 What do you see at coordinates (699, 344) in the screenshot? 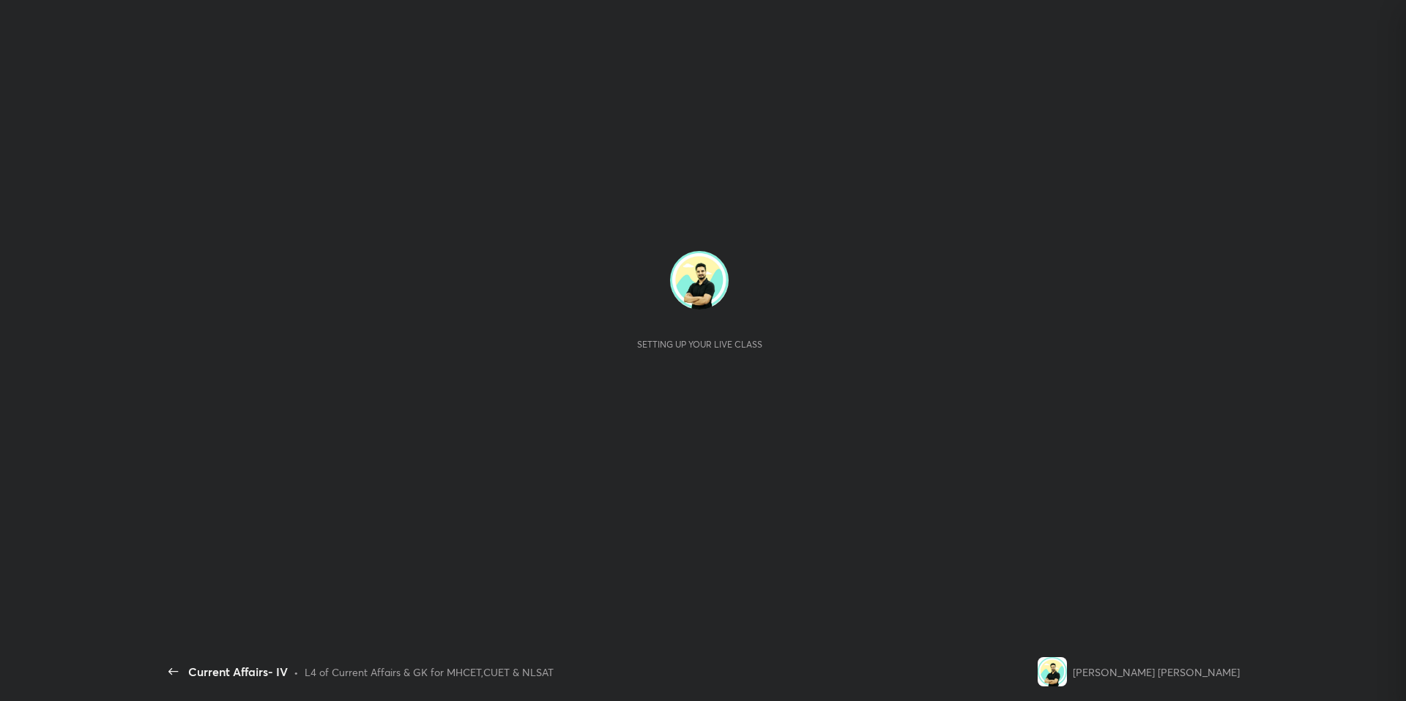
I see `div: Setting up your live class` at bounding box center [699, 344].